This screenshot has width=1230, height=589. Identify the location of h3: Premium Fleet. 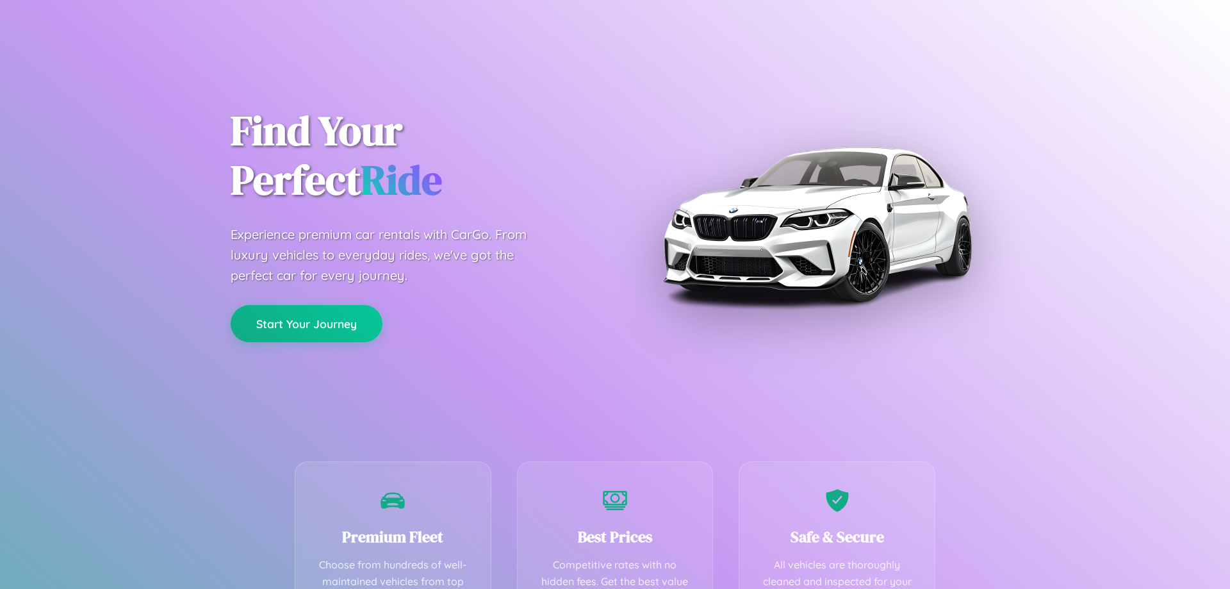
(393, 536).